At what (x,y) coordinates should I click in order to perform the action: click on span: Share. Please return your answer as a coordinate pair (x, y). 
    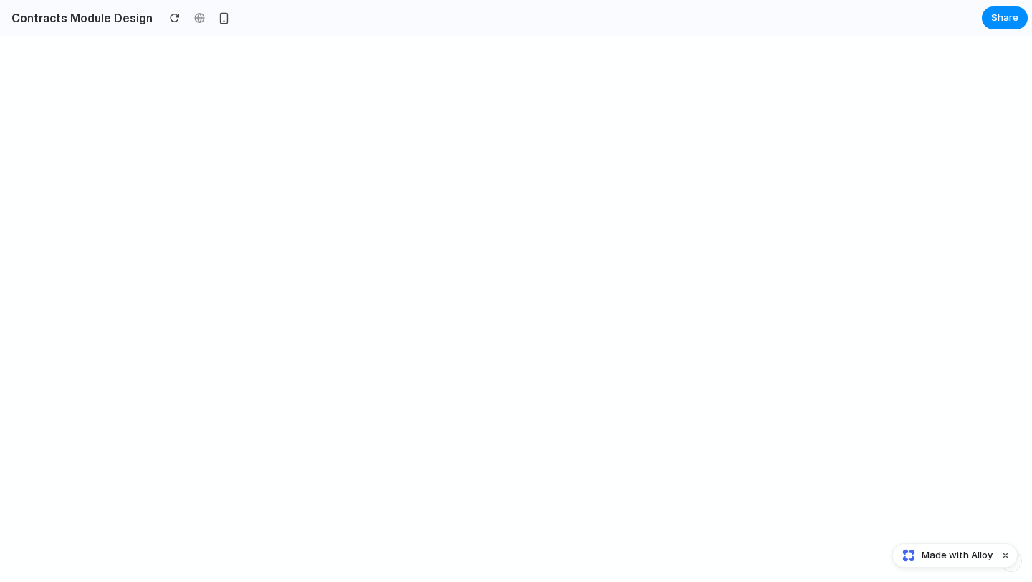
    Looking at the image, I should click on (1005, 18).